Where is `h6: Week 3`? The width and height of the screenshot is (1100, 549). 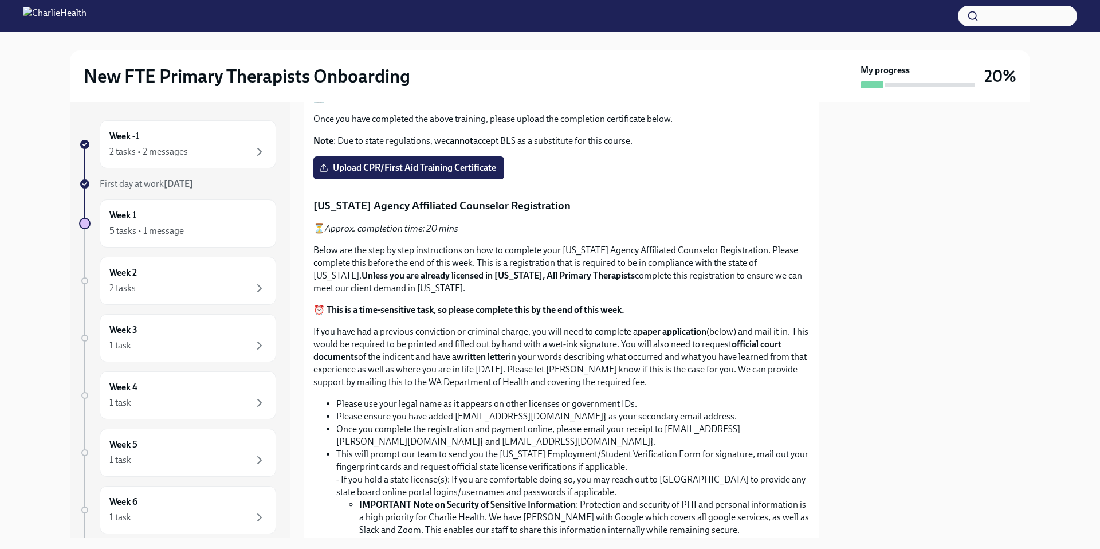 h6: Week 3 is located at coordinates (123, 330).